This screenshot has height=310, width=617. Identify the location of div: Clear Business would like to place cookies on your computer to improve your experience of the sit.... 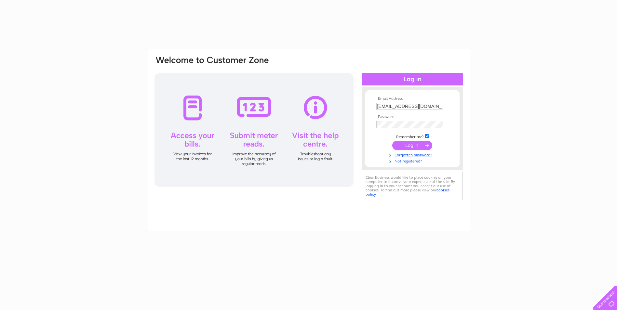
(412, 186).